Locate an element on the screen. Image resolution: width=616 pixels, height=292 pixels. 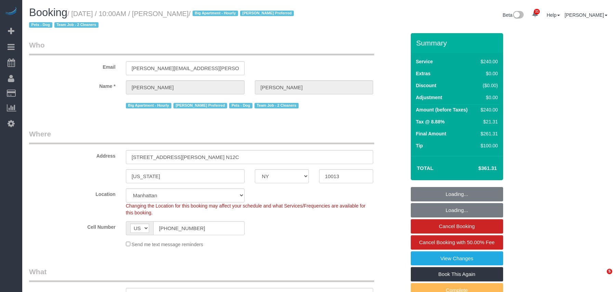
label: Name * is located at coordinates (72, 85).